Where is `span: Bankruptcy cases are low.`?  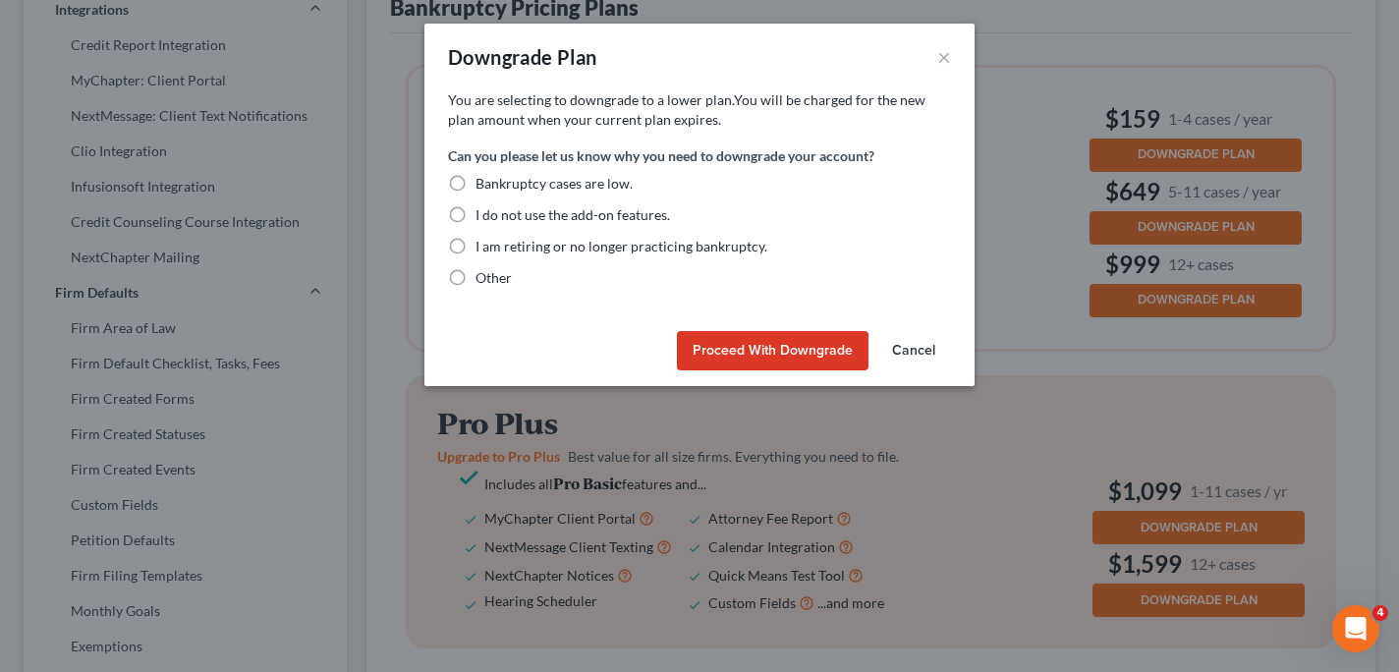
span: Bankruptcy cases are low. is located at coordinates (554, 183).